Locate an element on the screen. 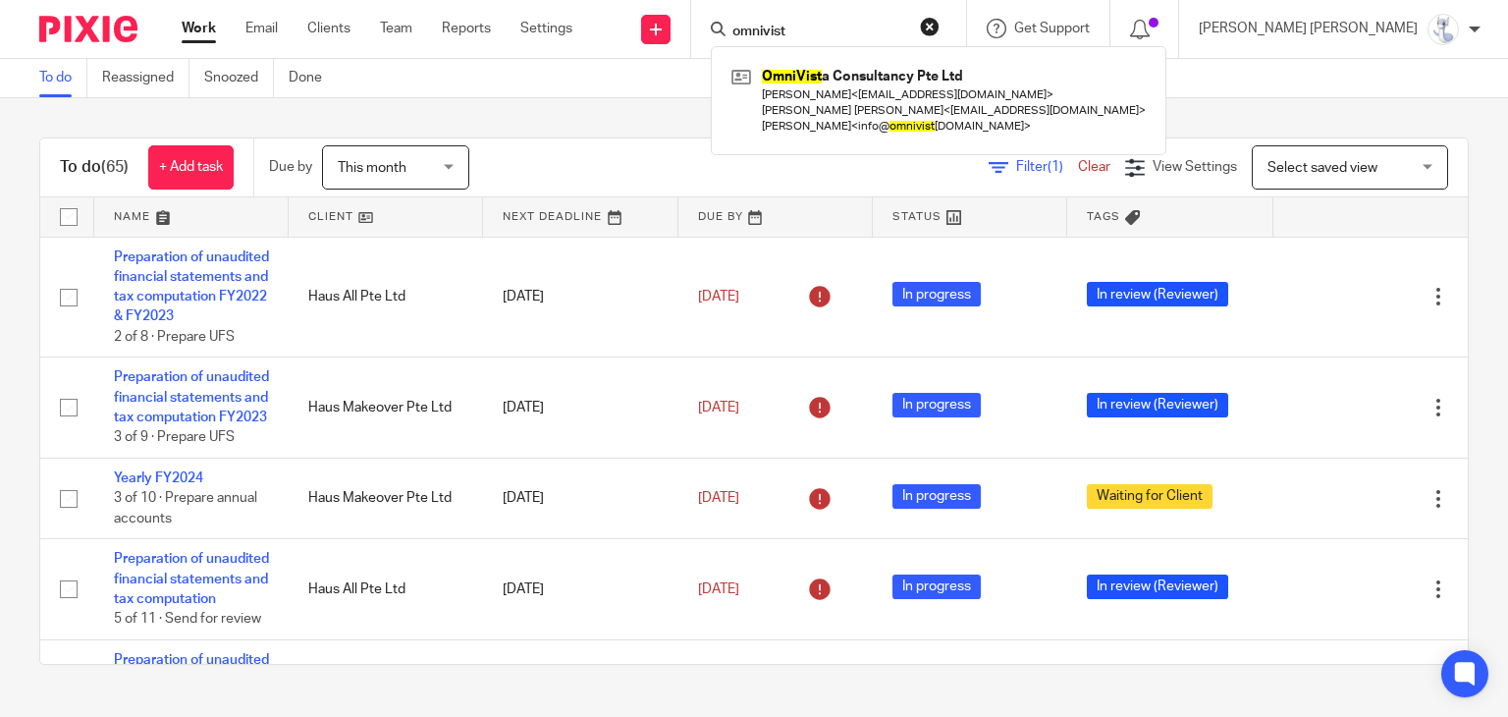 The image size is (1508, 717). a: Done is located at coordinates (312, 78).